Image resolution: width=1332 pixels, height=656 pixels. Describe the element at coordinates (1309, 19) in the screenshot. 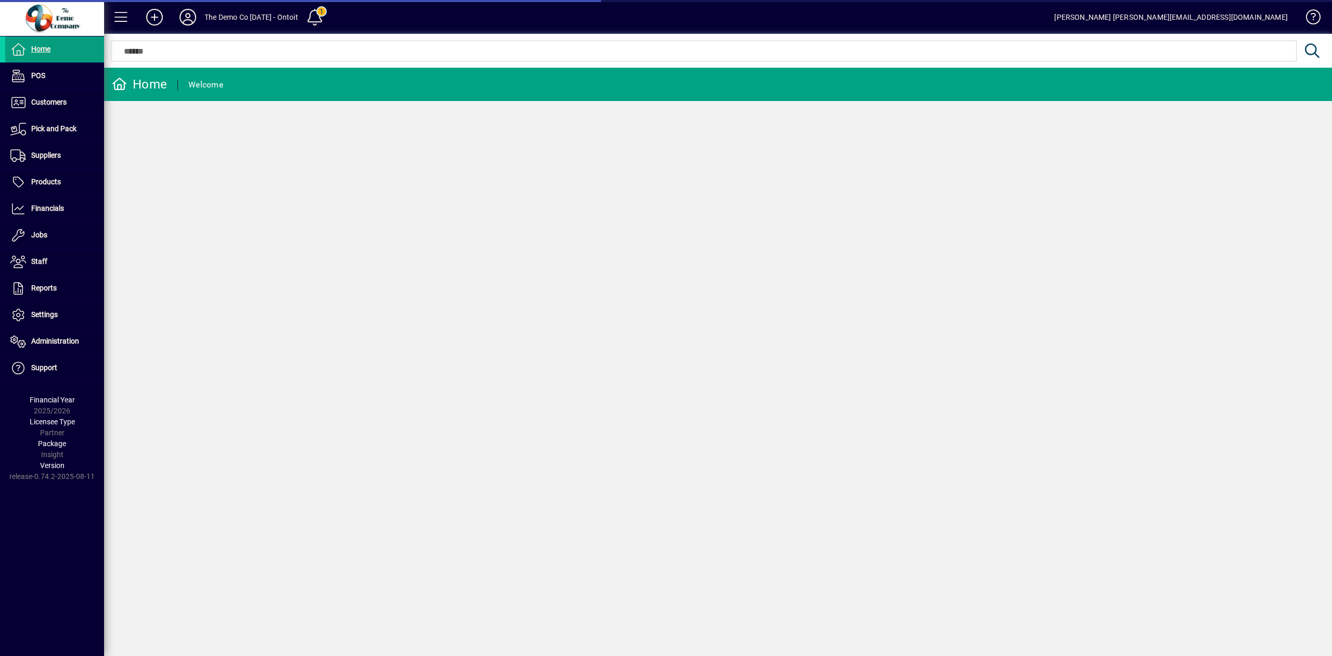

I see `a: Knowledge Base` at that location.